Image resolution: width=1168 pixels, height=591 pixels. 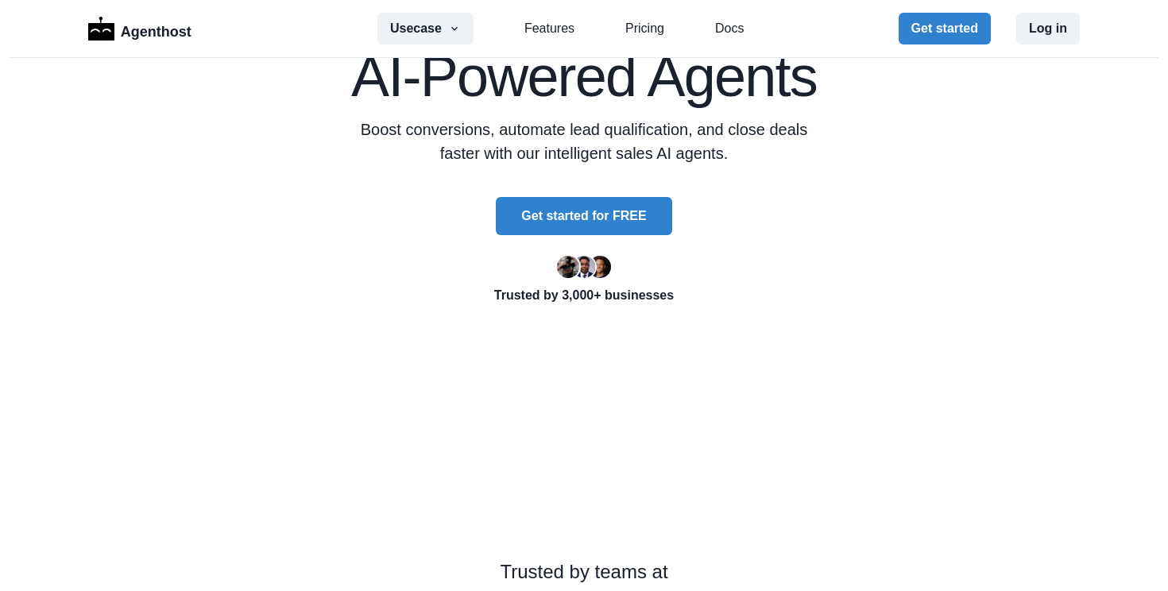 I want to click on img: Segun Adebayo, so click(x=584, y=267).